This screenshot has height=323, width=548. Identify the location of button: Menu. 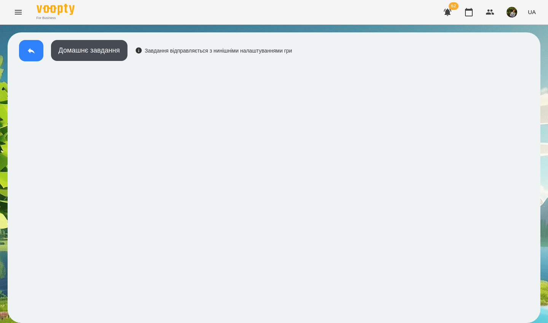
(18, 12).